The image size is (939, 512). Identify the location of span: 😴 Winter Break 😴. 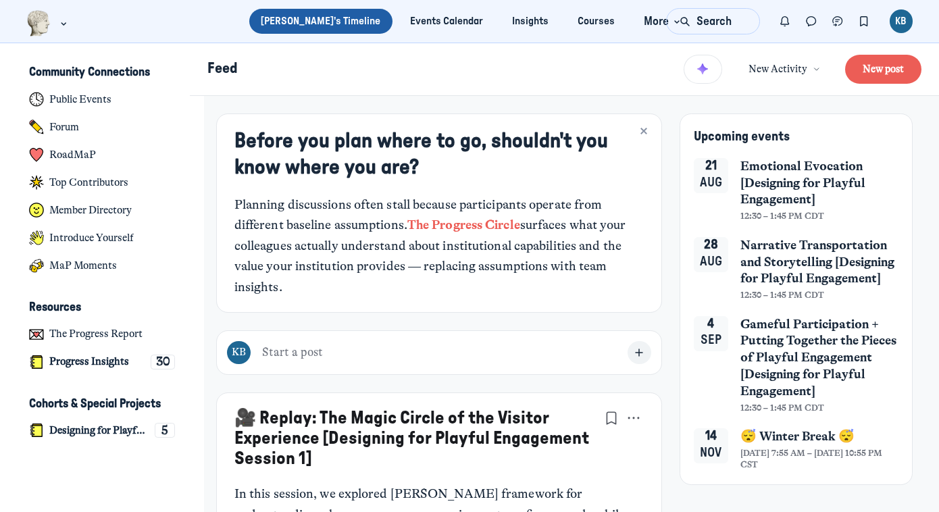
(797, 436).